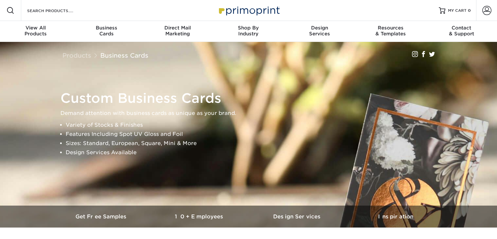  What do you see at coordinates (462, 28) in the screenshot?
I see `span: Contact` at bounding box center [462, 28].